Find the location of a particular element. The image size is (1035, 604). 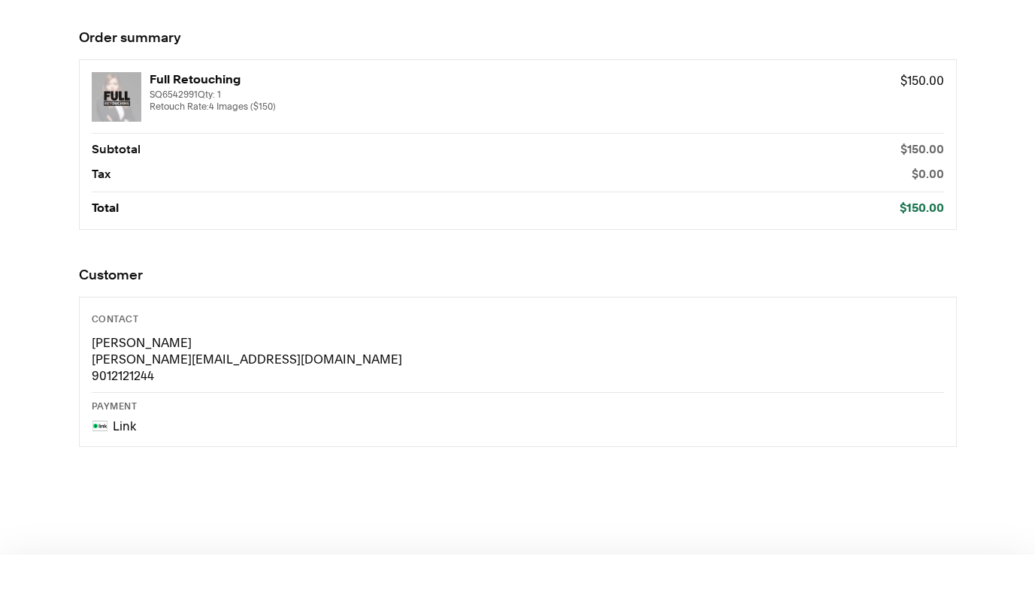

h1: Order summary is located at coordinates (518, 38).